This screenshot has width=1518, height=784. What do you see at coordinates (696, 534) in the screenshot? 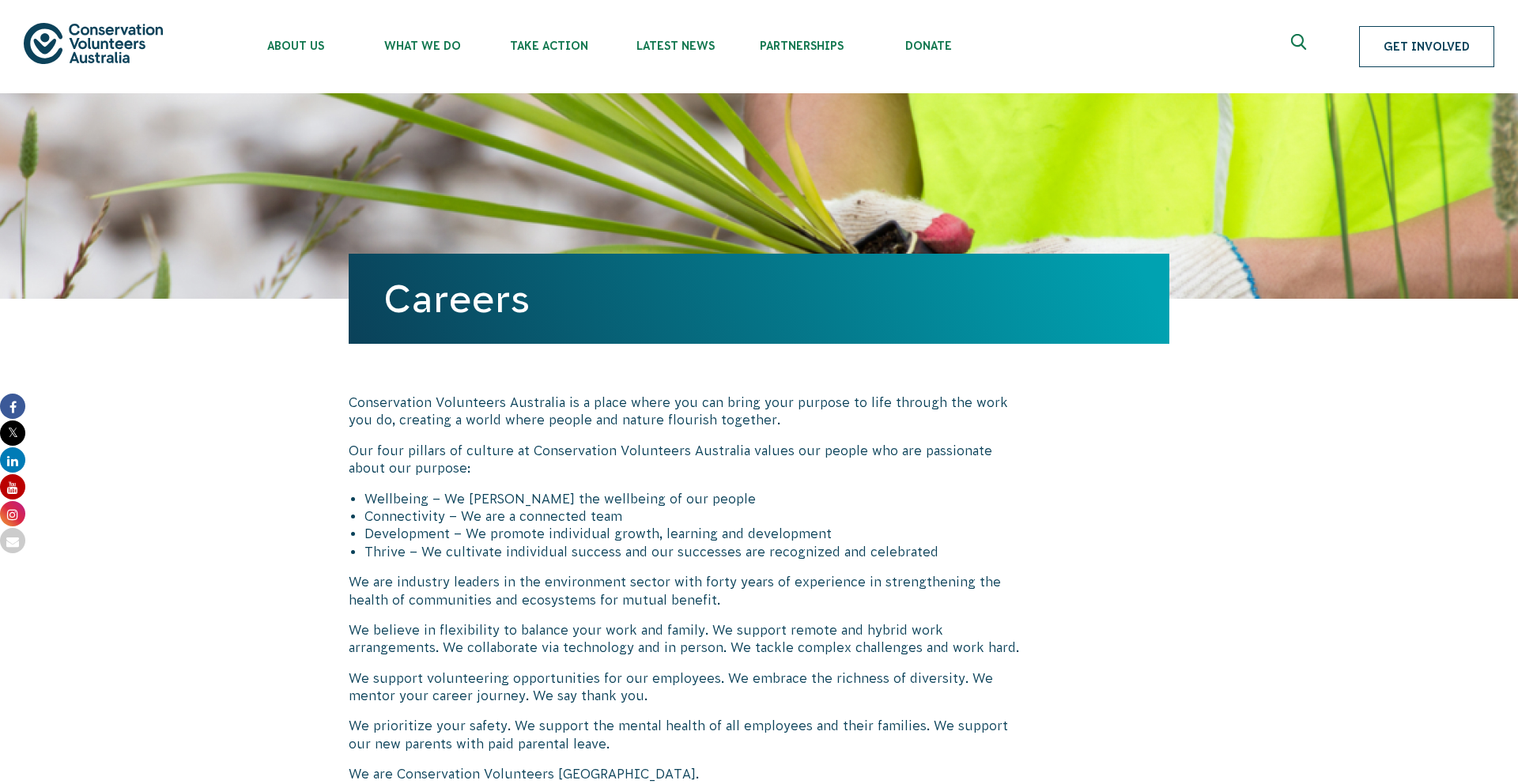
I see `li: Development – We promote individual growth, learning and development` at bounding box center [696, 534].